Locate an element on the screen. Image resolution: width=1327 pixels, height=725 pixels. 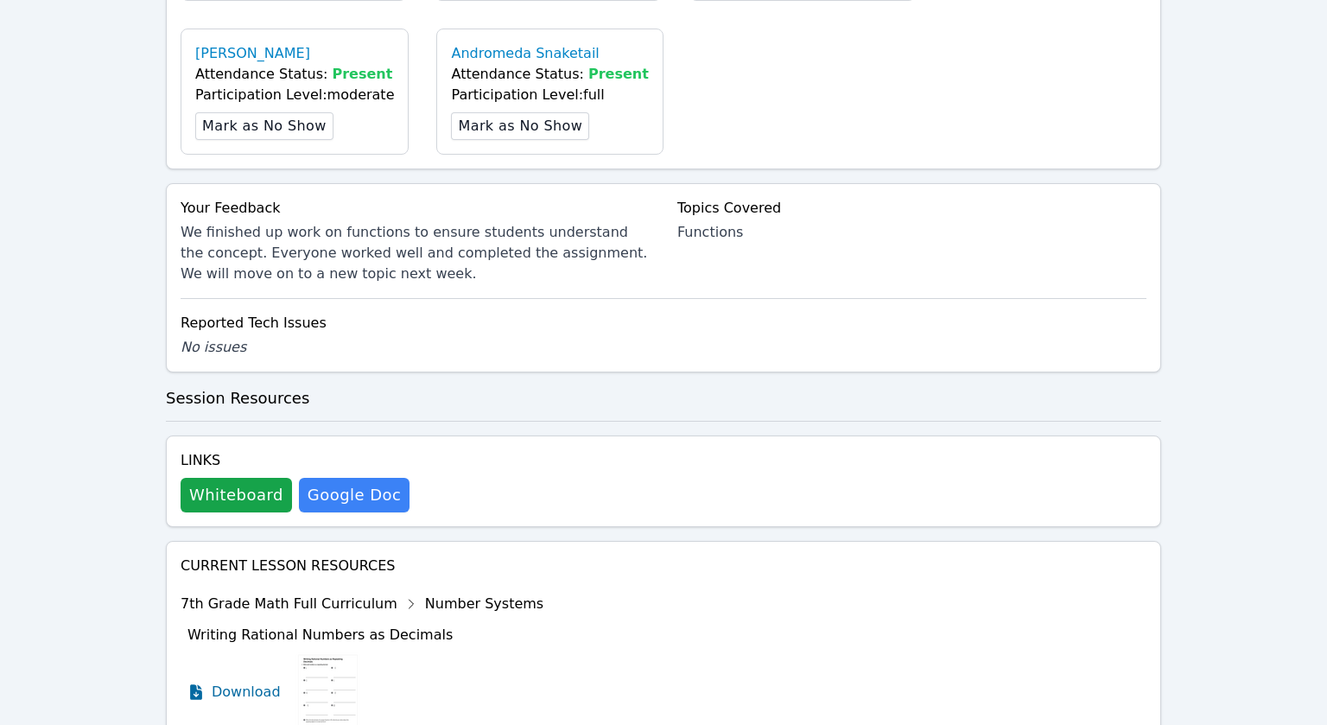
h4: Links is located at coordinates (295, 460).